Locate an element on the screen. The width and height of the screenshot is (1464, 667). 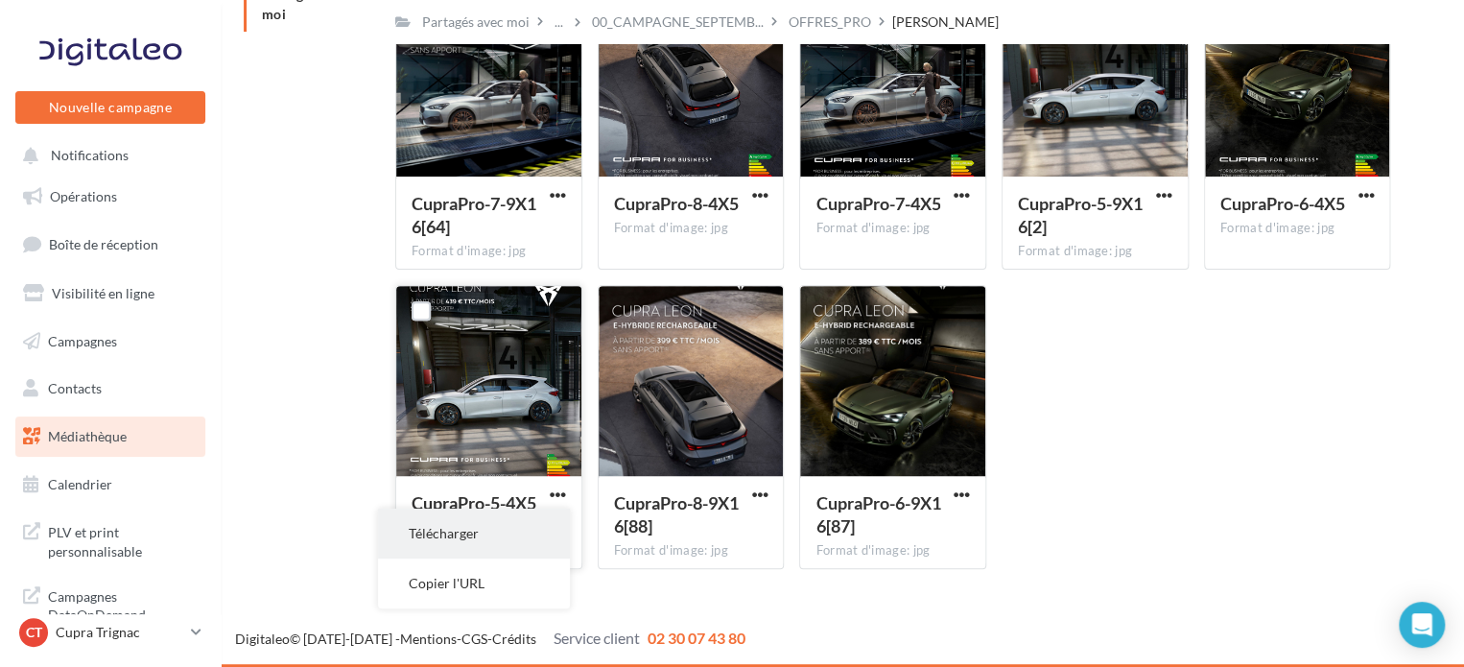
span: CupraPro-8-4X5 is located at coordinates (676, 203).